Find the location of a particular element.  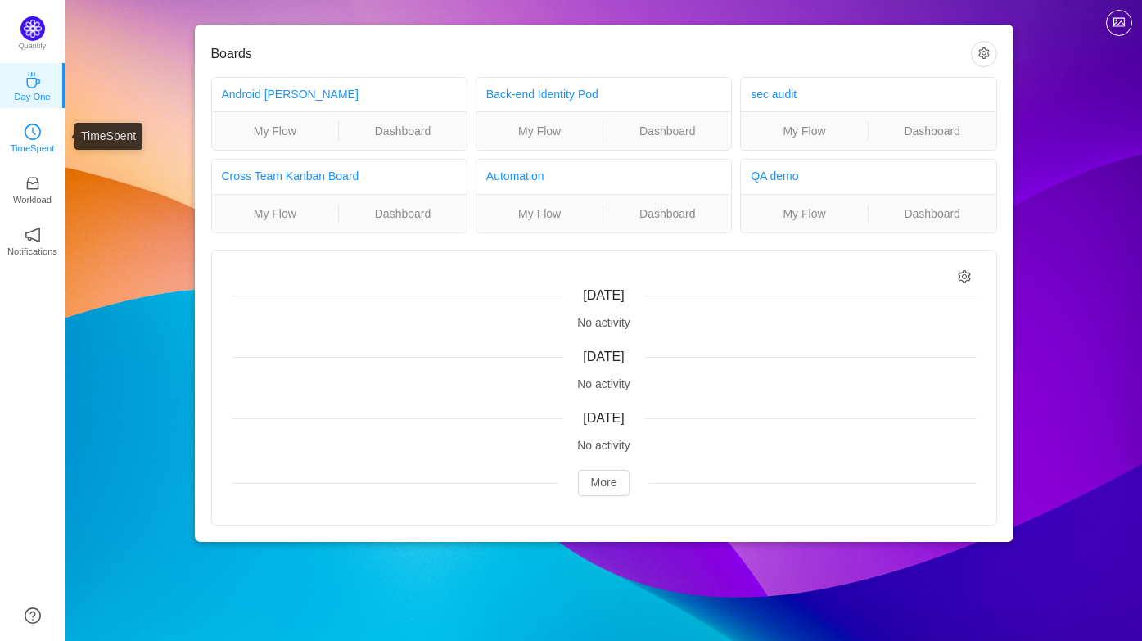

i: icon: notification is located at coordinates (33, 235).